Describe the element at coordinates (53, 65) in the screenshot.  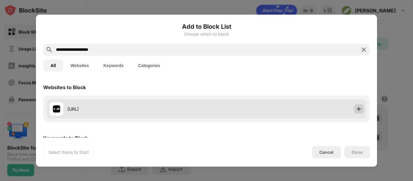
I see `button: All` at that location.